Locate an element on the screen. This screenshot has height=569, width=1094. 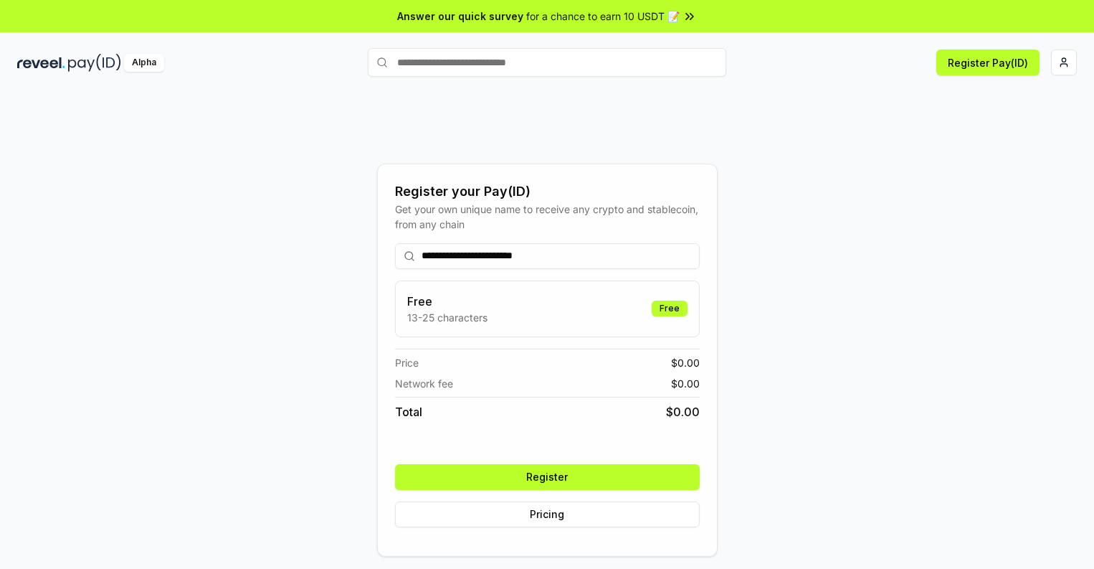
h3: Free is located at coordinates (447, 301).